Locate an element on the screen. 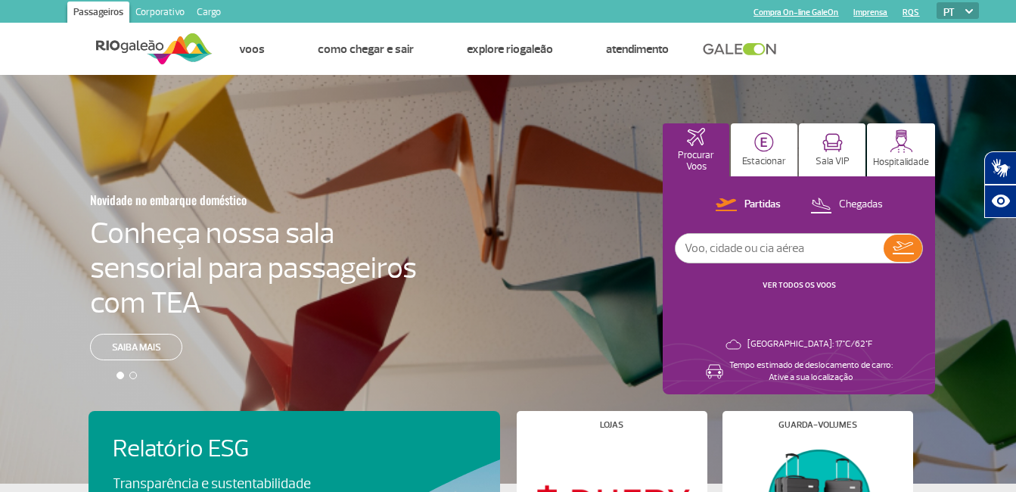 This screenshot has width=1016, height=492. button: Partidas is located at coordinates (749, 205).